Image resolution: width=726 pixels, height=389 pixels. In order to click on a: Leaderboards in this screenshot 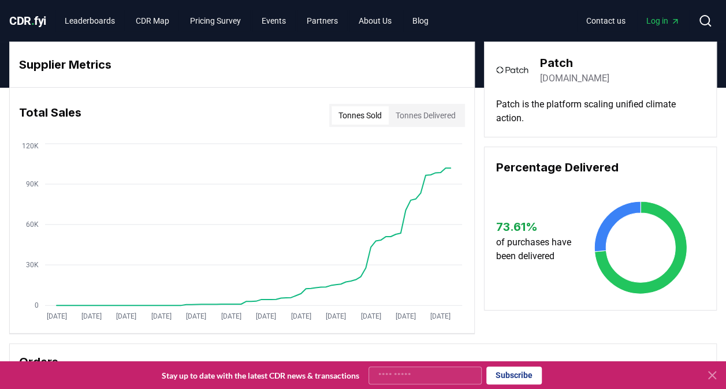, I will do `click(90, 21)`.